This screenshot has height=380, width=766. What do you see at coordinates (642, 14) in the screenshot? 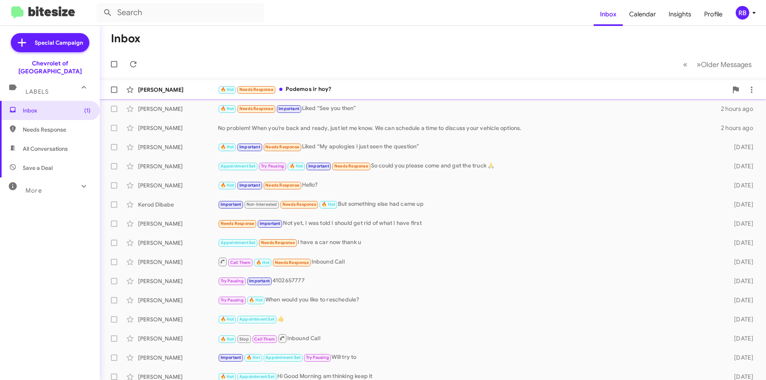
I see `span: Calendar` at bounding box center [642, 14].